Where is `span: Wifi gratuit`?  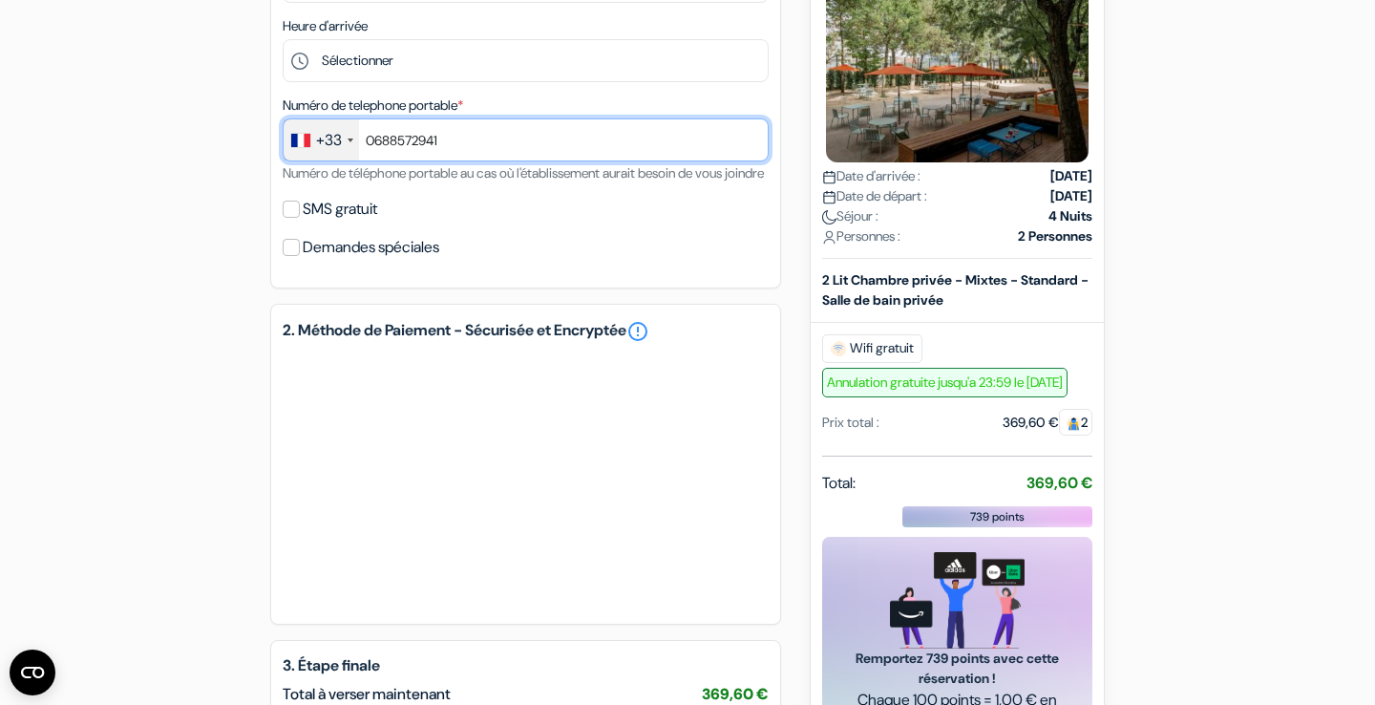 span: Wifi gratuit is located at coordinates (872, 349).